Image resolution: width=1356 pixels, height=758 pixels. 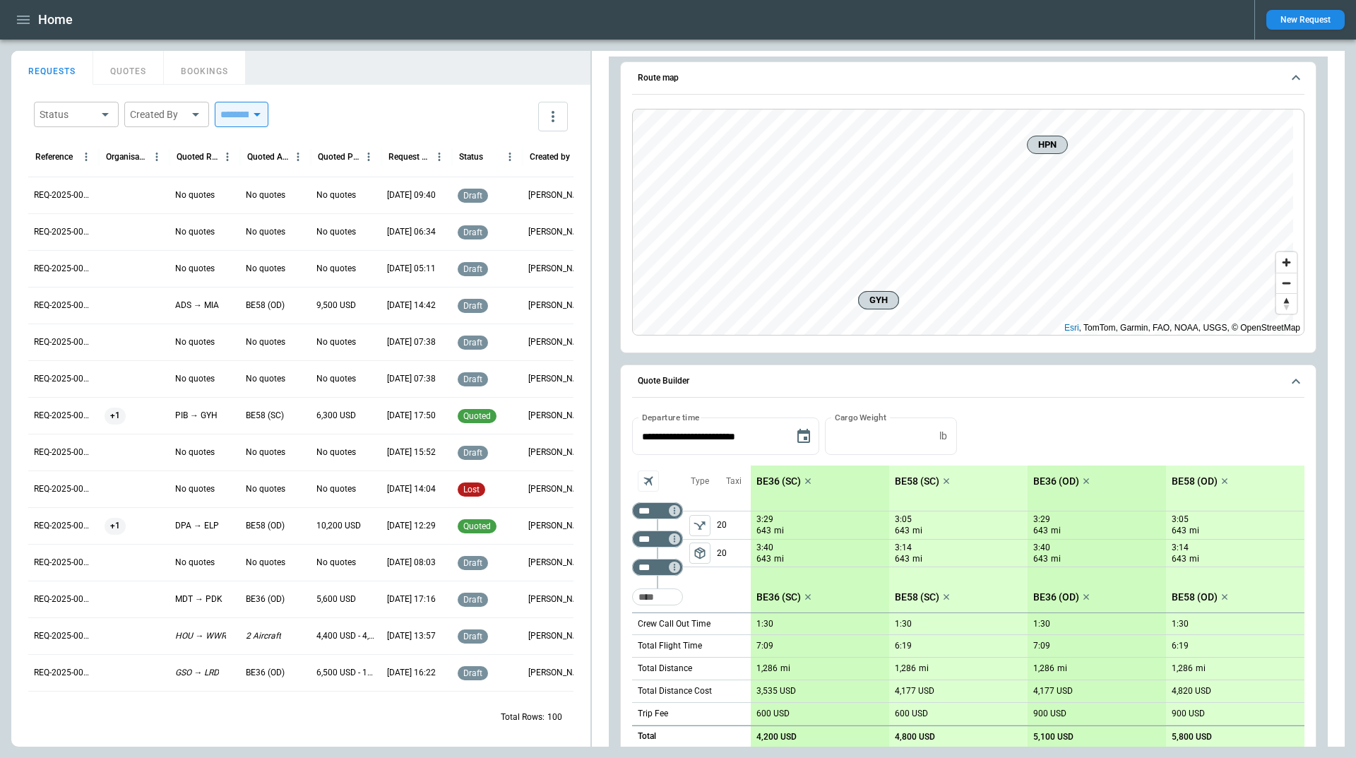 I want to click on span: GYH, so click(x=878, y=300).